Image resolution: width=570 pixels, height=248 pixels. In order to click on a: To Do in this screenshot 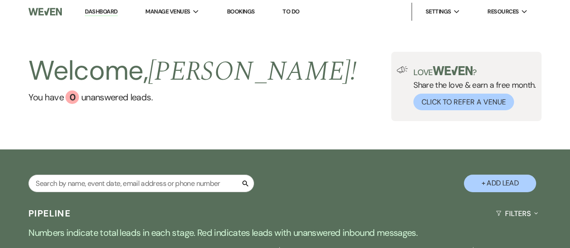, I will do `click(290, 11)`.